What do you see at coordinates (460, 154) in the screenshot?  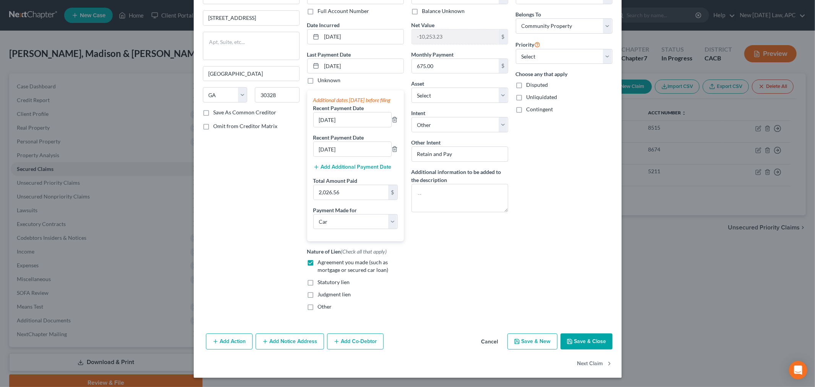 I see `input: Specify...` at bounding box center [460, 154].